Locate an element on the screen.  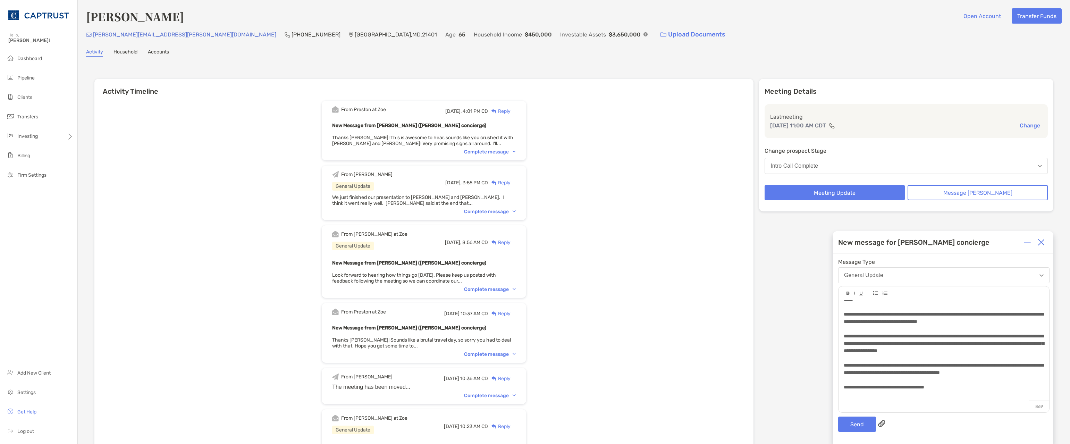
img: Expand or collapse is located at coordinates (1028, 242).